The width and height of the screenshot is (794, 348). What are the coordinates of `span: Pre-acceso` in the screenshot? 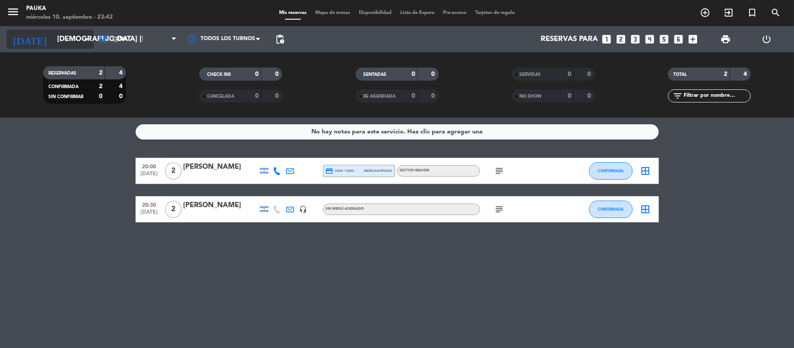 It's located at (455, 13).